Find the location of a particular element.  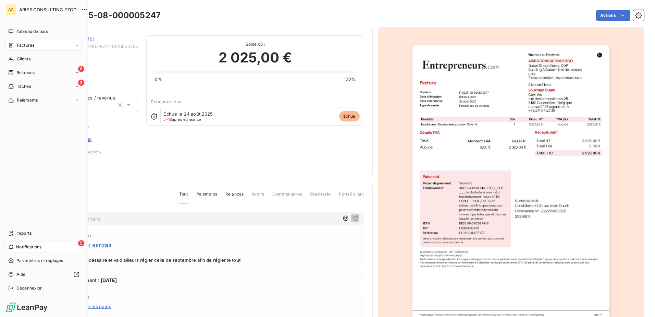

span: échue is located at coordinates (349, 116).